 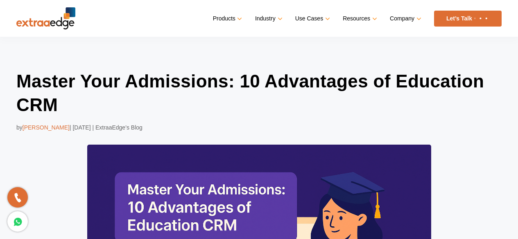 I want to click on a: Products, so click(x=227, y=18).